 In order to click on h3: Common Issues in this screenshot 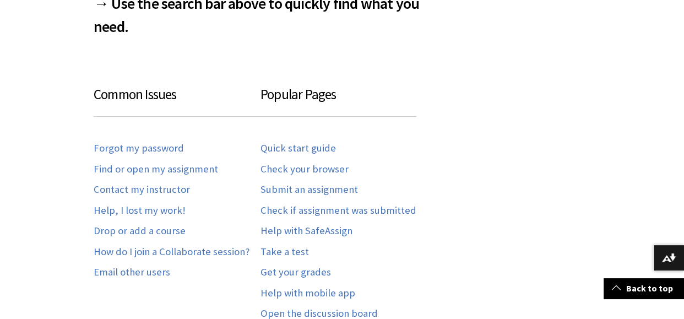, I will do `click(177, 100)`.